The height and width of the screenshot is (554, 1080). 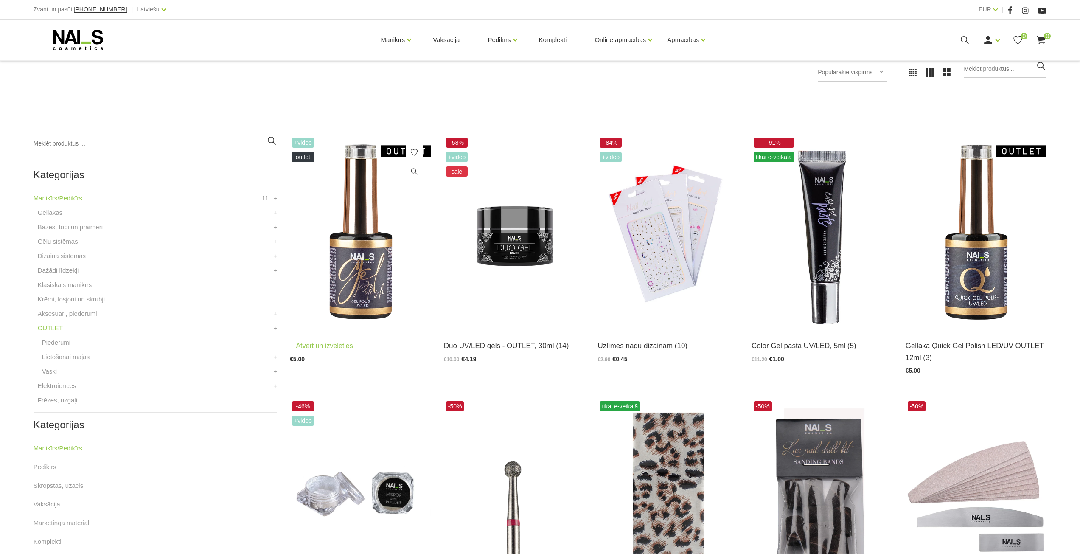 I want to click on span: -58%, so click(x=457, y=143).